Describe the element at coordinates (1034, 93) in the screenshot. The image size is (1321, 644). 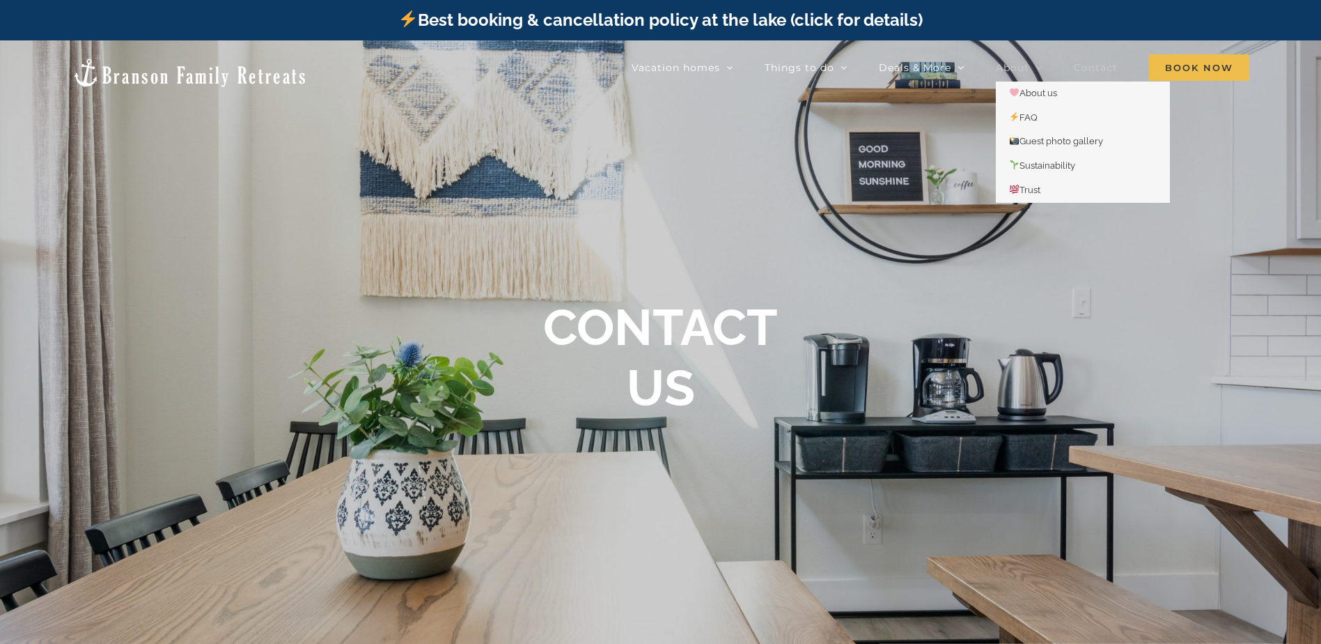
I see `span: About us` at that location.